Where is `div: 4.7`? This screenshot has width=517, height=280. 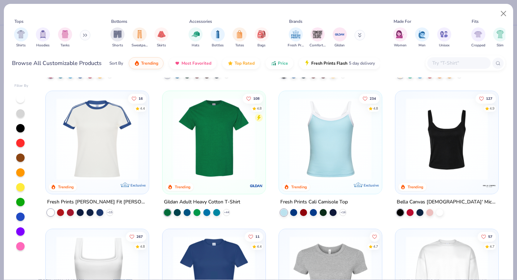
div: 4.7 is located at coordinates (376, 247).